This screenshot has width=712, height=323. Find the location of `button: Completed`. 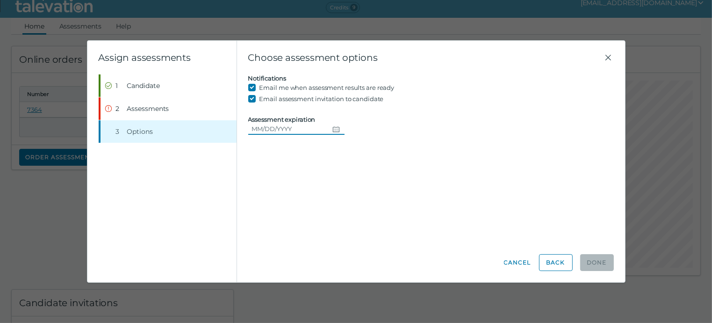

button: Completed is located at coordinates (168, 86).